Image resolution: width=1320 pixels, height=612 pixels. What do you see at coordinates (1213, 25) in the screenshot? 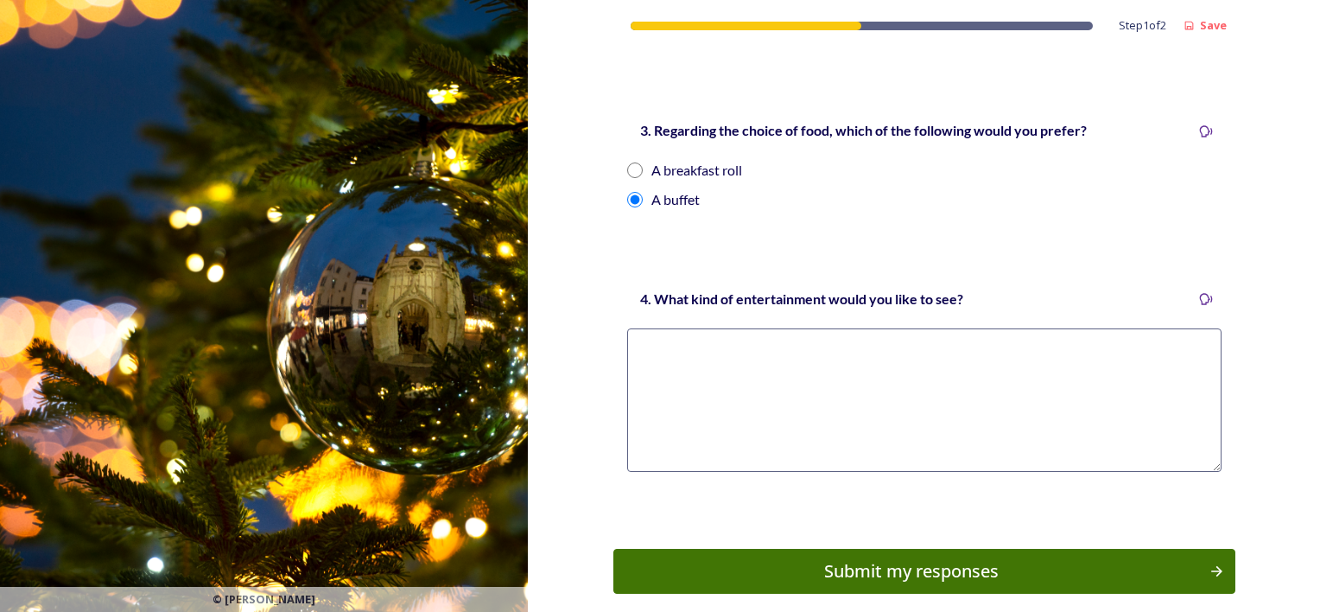
I see `strong: Save` at bounding box center [1213, 25].